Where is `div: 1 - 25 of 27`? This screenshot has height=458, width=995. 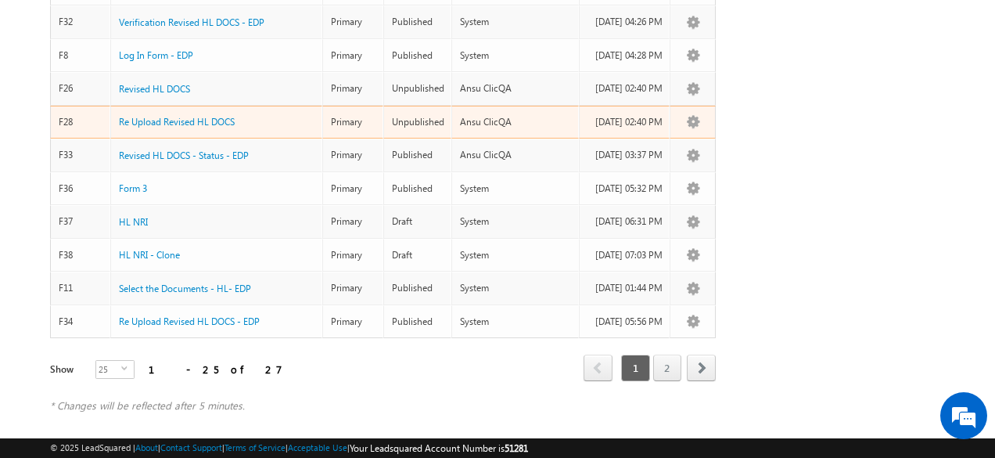
div: 1 - 25 of 27 is located at coordinates (215, 368).